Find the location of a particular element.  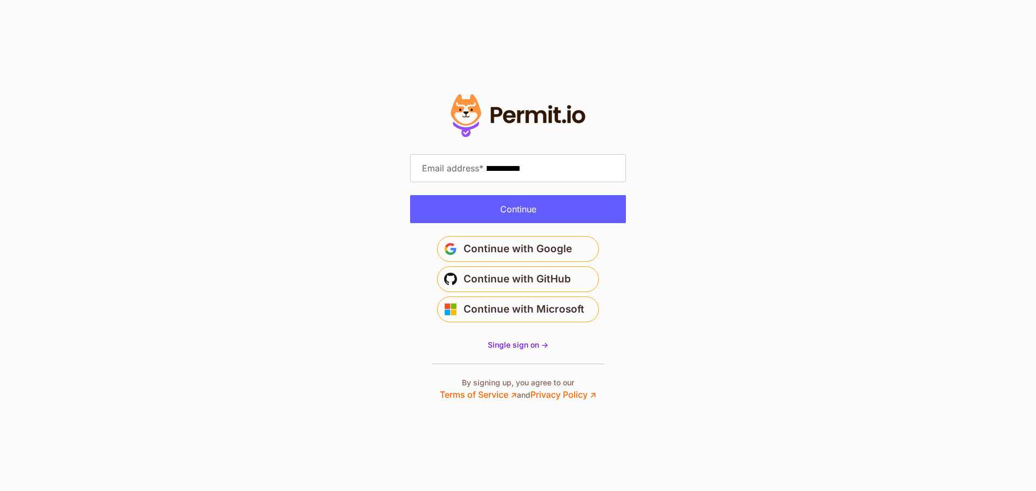

span: Continue with Microsoft is located at coordinates (524, 310).